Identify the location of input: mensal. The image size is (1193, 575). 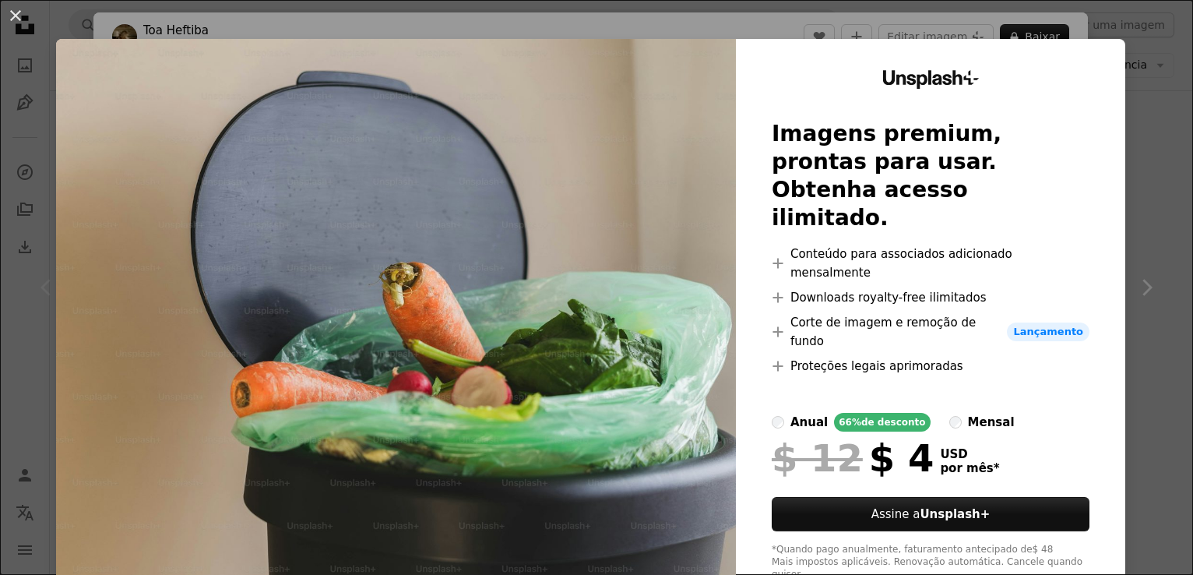
(955, 422).